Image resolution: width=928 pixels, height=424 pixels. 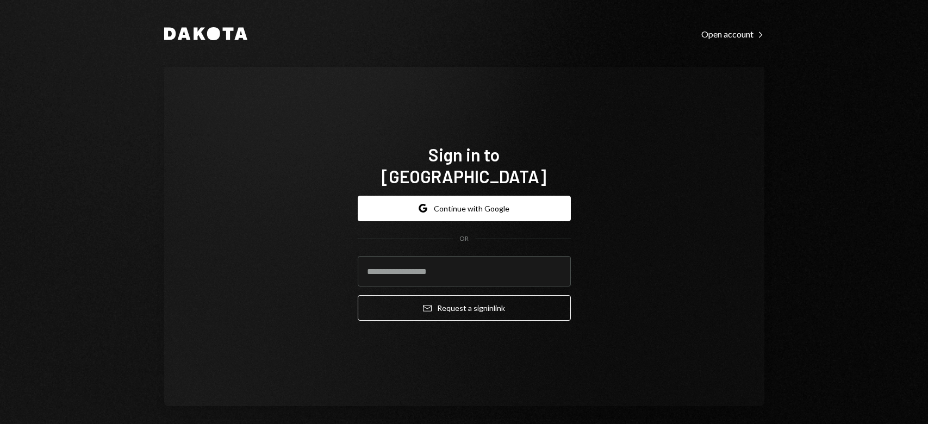 I want to click on div: OR, so click(x=464, y=239).